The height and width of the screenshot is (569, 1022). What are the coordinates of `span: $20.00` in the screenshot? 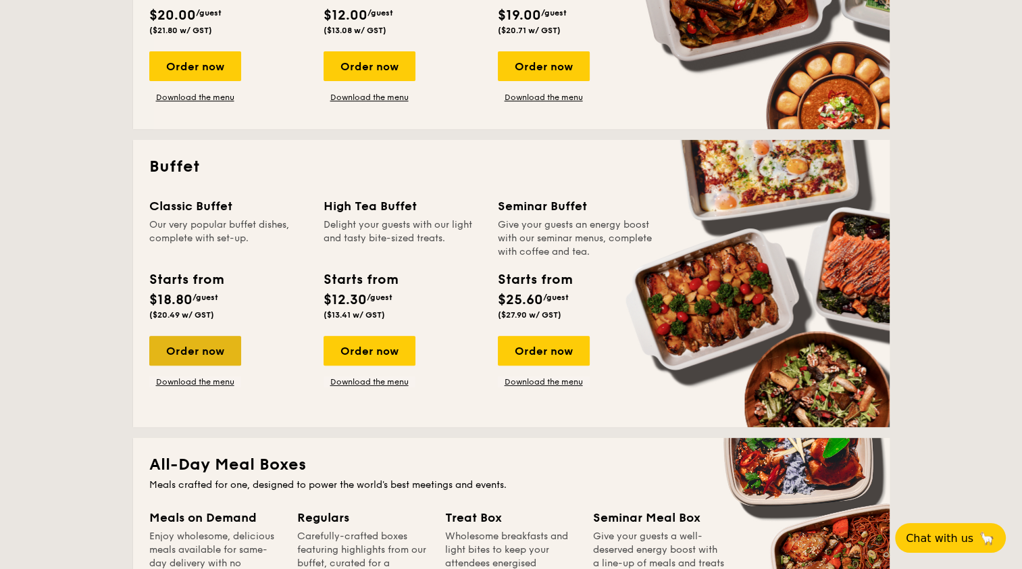 It's located at (172, 16).